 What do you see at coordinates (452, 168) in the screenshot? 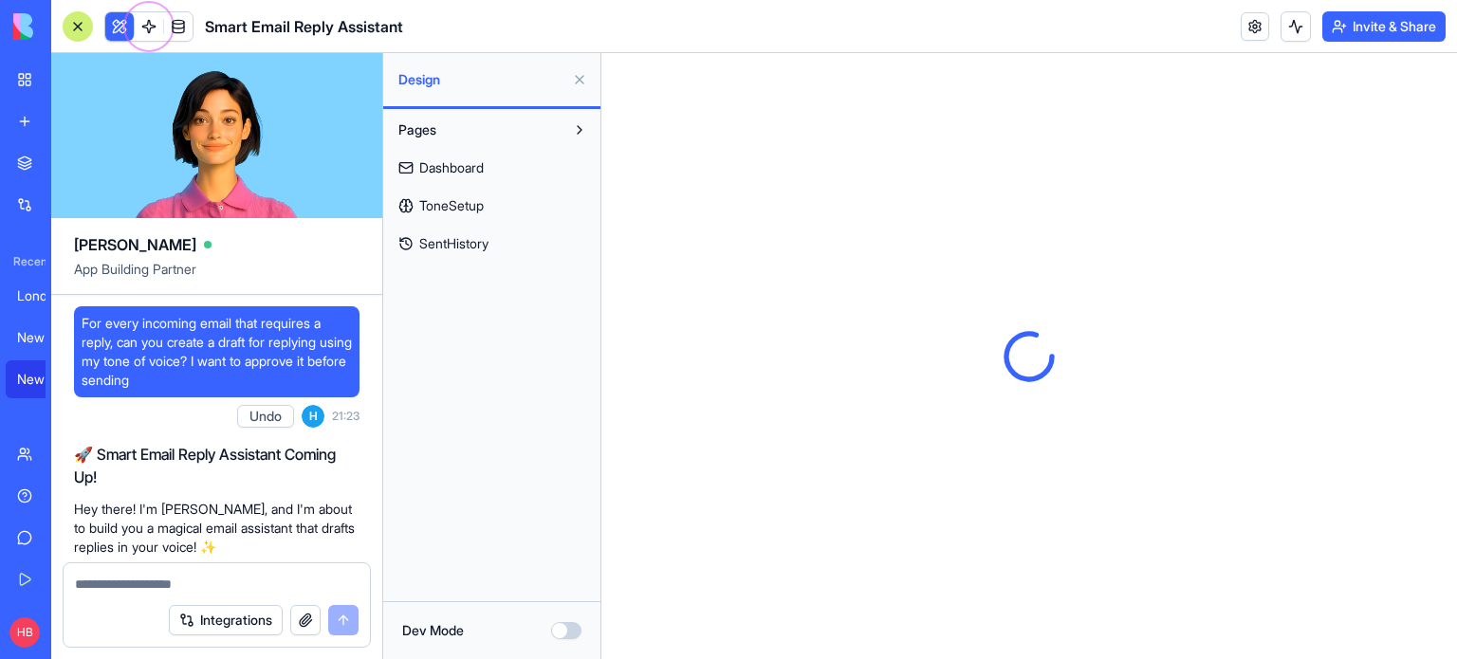
I see `span: Dashboard` at bounding box center [452, 168].